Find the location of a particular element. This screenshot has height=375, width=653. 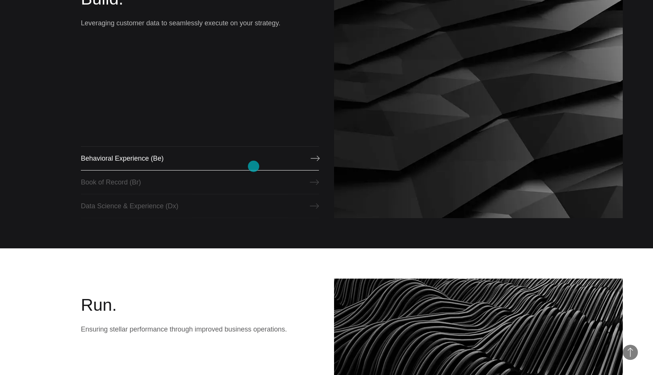

a: Data Science & Experience (Dx) is located at coordinates (200, 206).